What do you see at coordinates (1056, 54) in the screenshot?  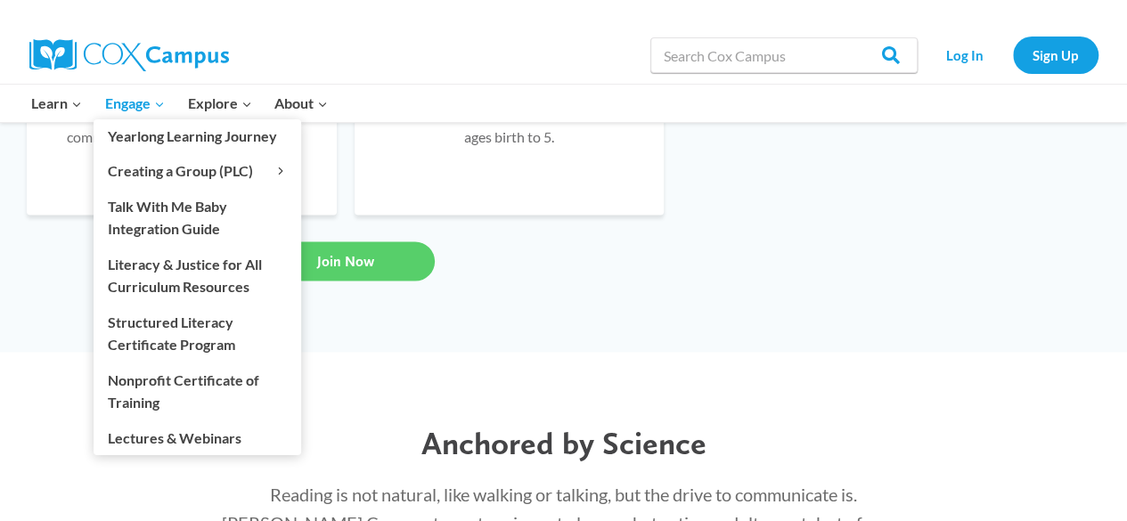 I see `a: Sign Up` at bounding box center [1056, 54].